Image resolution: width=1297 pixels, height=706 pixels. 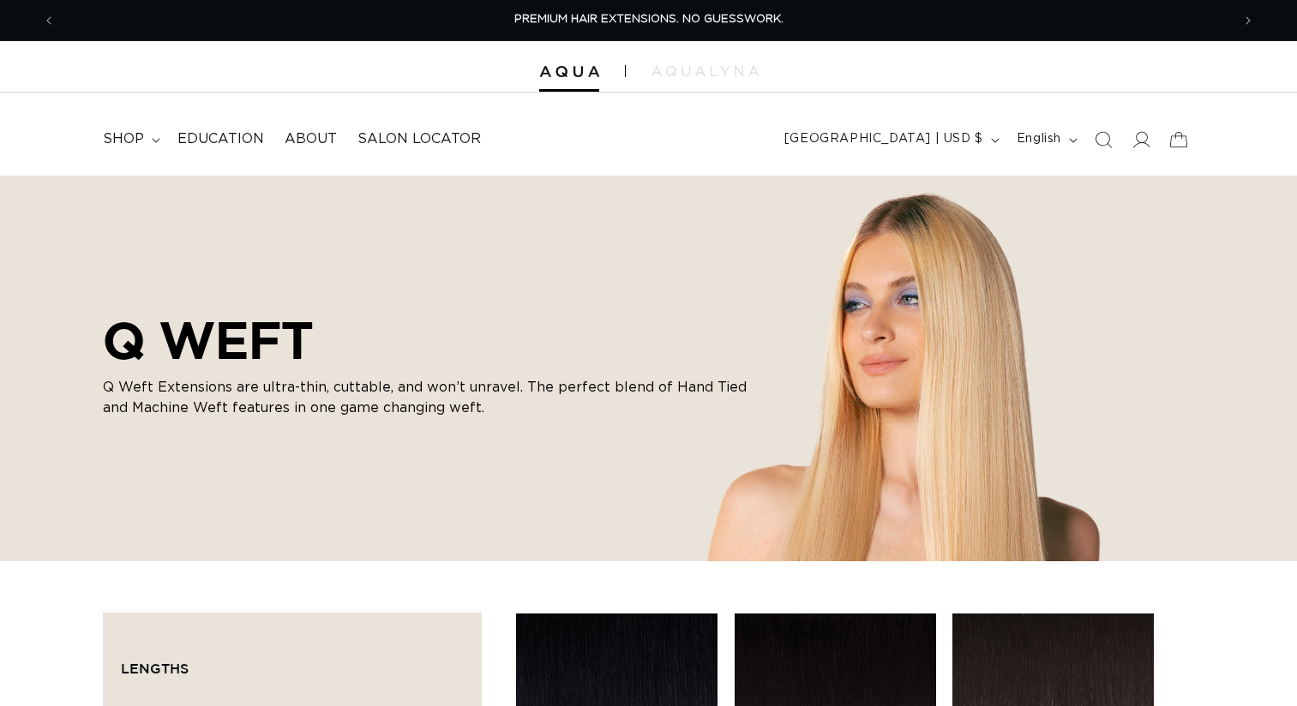 I want to click on a: Education, so click(x=220, y=139).